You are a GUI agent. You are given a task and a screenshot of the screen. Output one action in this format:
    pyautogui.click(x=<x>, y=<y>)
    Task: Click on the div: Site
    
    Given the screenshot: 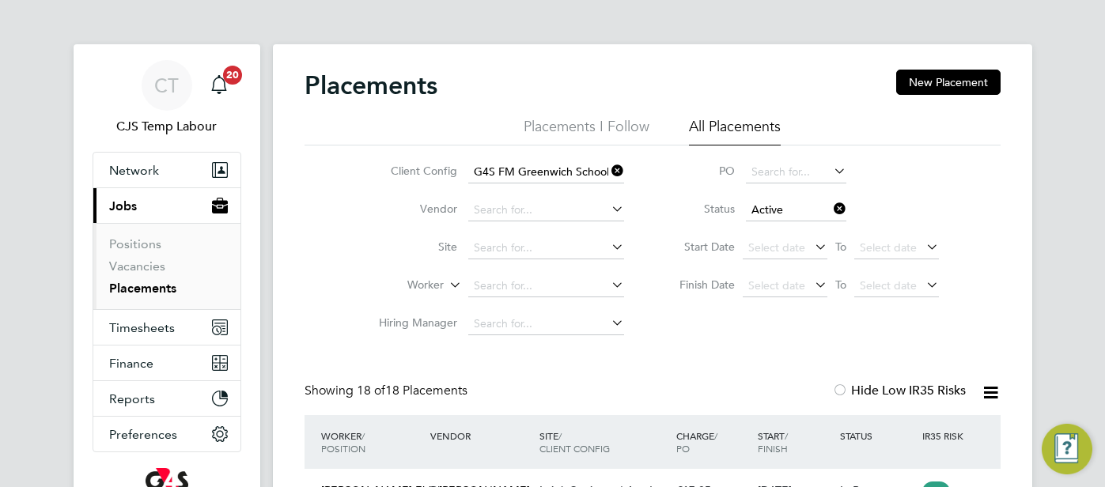 What is the action you would take?
    pyautogui.click(x=603, y=442)
    